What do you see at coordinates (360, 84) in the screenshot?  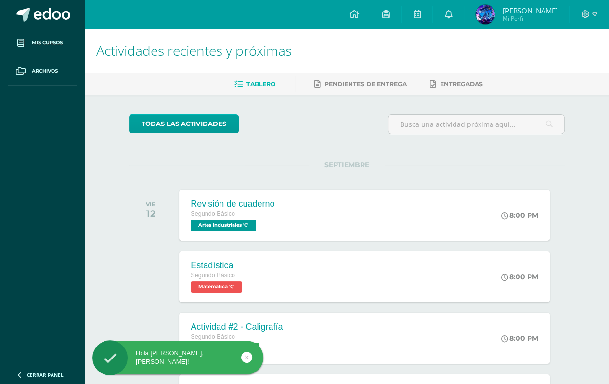 I see `a: Pendientes de entrega` at bounding box center [360, 84].